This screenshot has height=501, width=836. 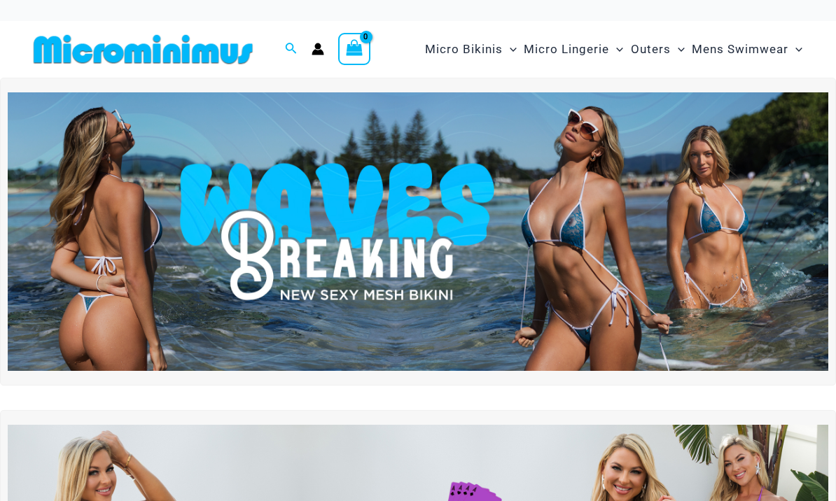 I want to click on span: Micro Lingerie, so click(x=566, y=49).